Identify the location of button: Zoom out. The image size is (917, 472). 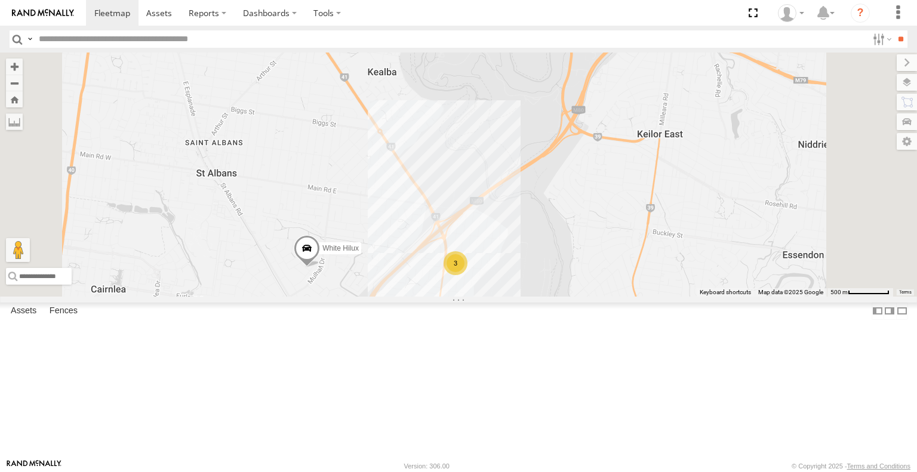
(14, 83).